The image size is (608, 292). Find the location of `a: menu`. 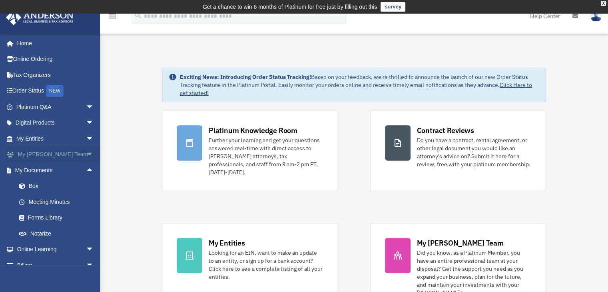

a: menu is located at coordinates (113, 17).